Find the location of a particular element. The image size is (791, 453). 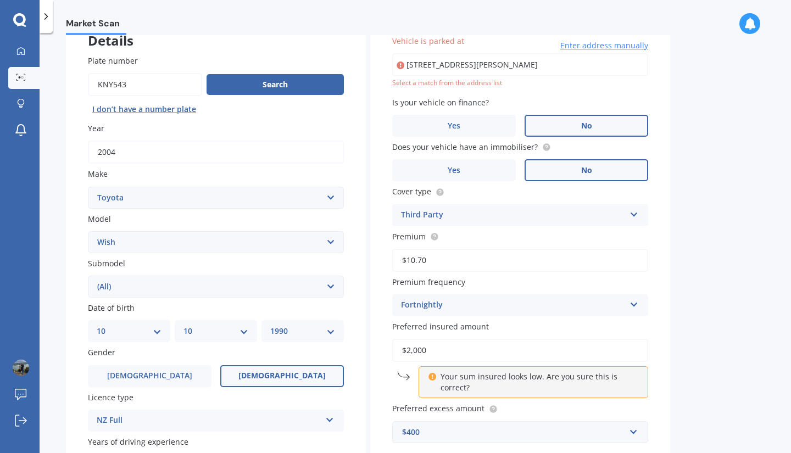

span: Premium frequency is located at coordinates (428, 282).